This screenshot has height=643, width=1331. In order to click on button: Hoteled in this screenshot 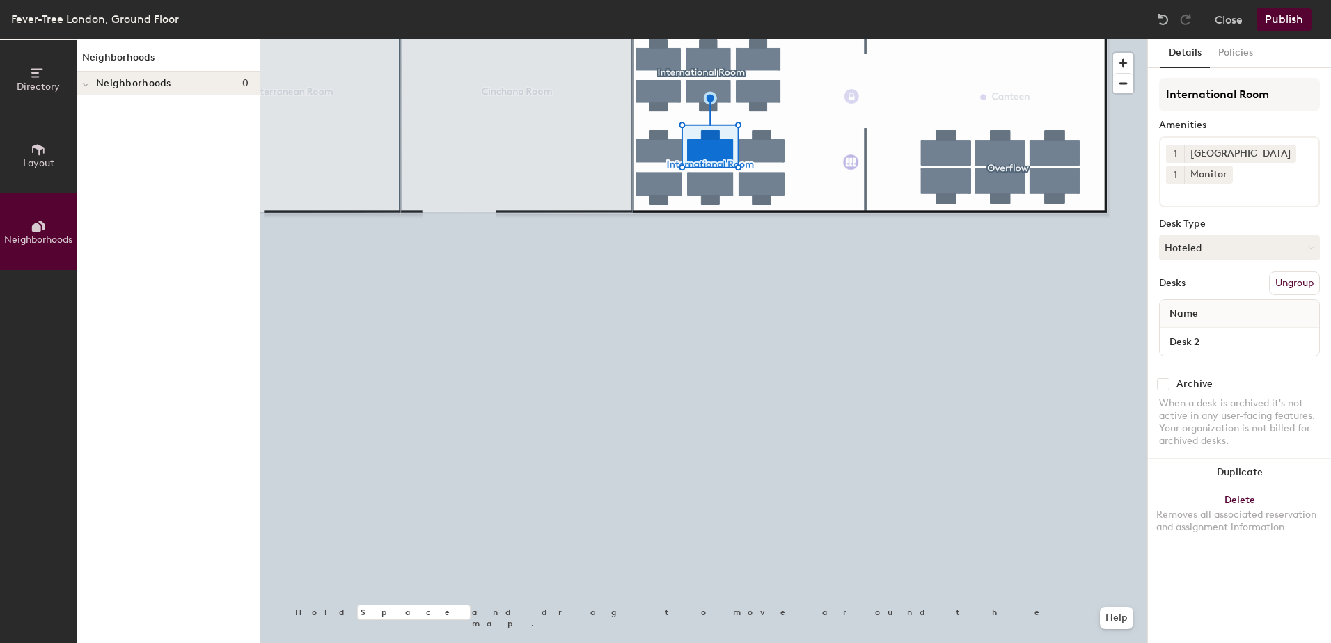, I will do `click(1239, 248)`.